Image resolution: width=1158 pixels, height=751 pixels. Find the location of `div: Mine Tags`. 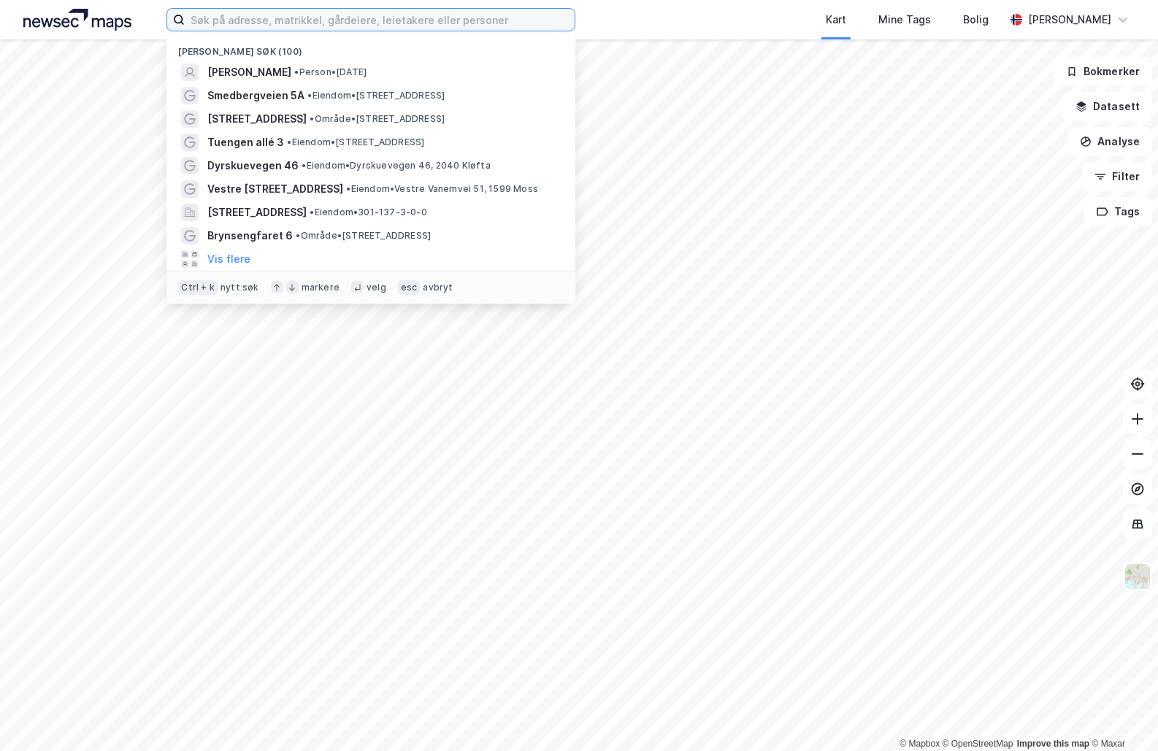

div: Mine Tags is located at coordinates (904, 20).